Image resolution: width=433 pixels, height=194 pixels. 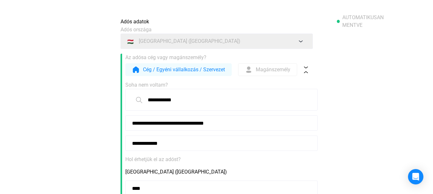 What do you see at coordinates (134, 21) in the screenshot?
I see `font: Adós adatok` at bounding box center [134, 21].